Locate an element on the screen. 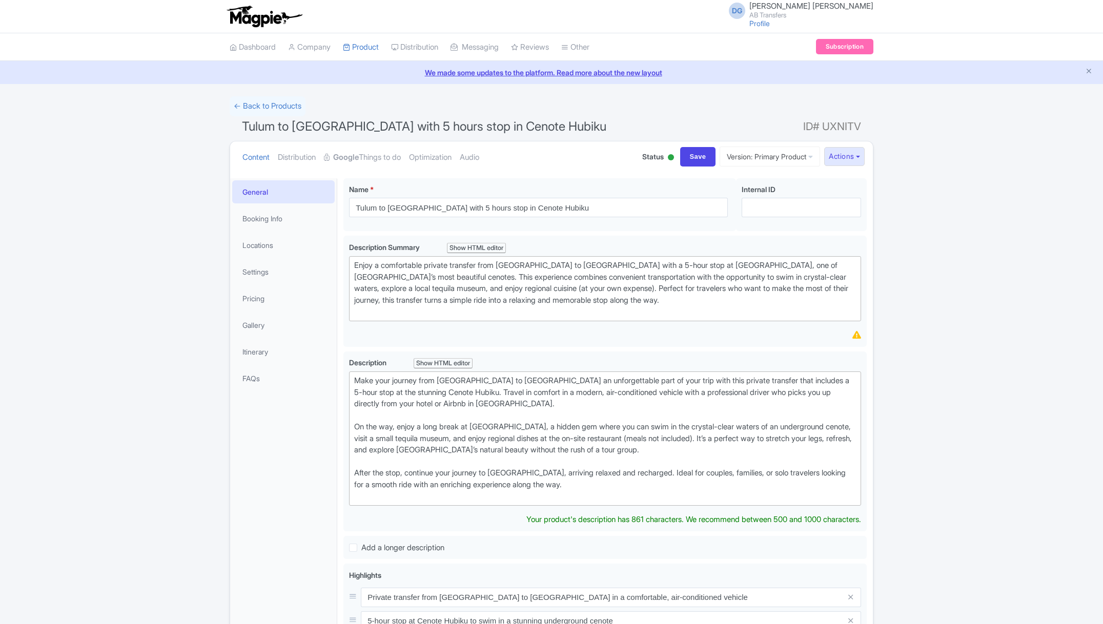 The height and width of the screenshot is (624, 1103). a: GoogleThings to do is located at coordinates (362, 157).